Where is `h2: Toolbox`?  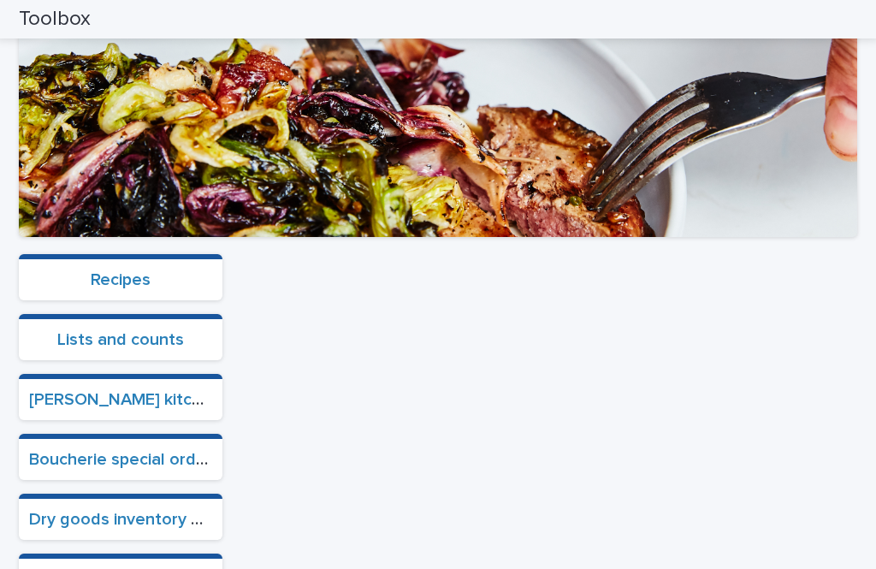 h2: Toolbox is located at coordinates (55, 19).